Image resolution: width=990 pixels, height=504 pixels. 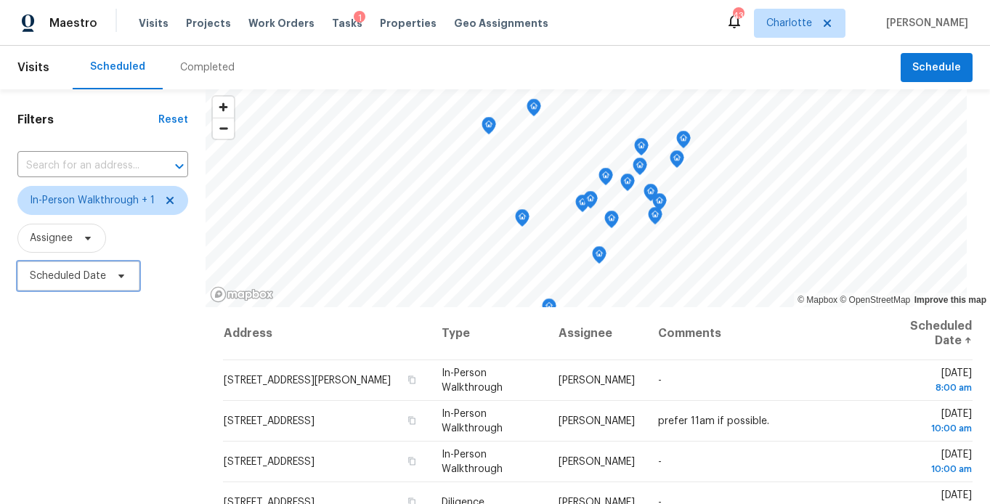 I want to click on span: Projects, so click(x=209, y=23).